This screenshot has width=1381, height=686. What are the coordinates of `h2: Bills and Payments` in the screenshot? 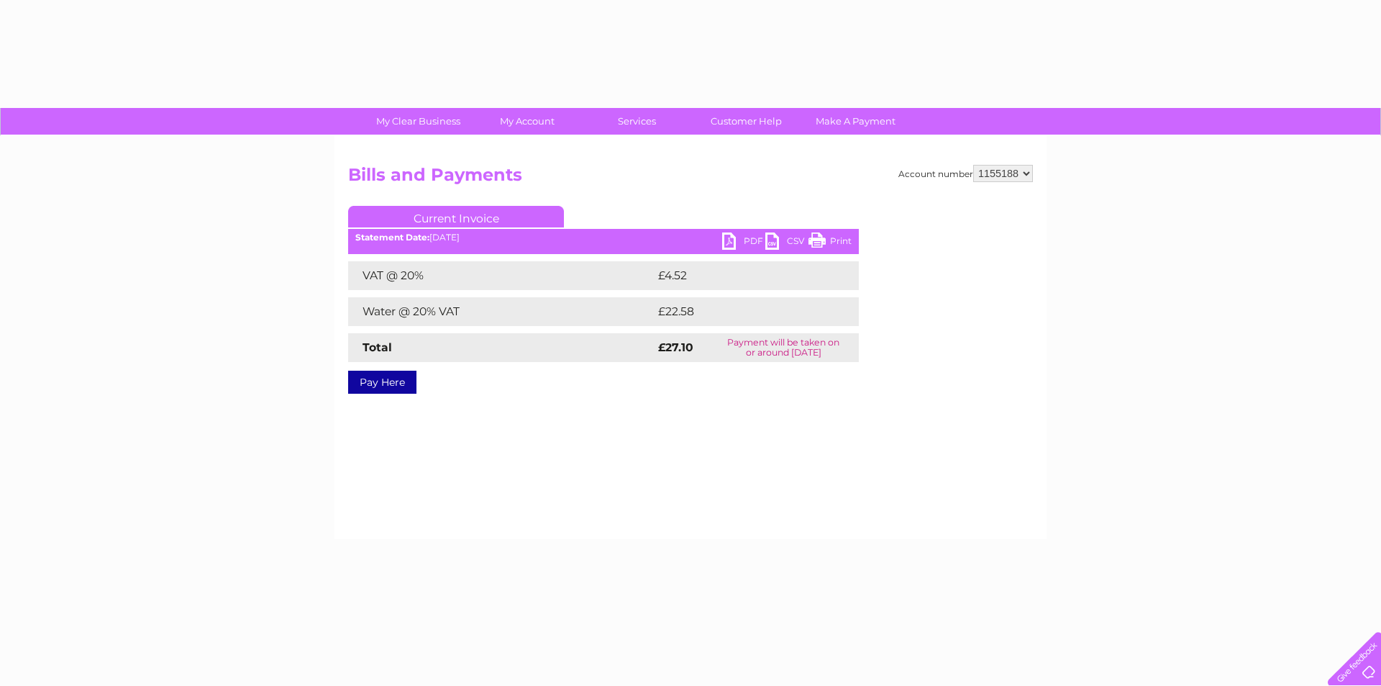 It's located at (691, 178).